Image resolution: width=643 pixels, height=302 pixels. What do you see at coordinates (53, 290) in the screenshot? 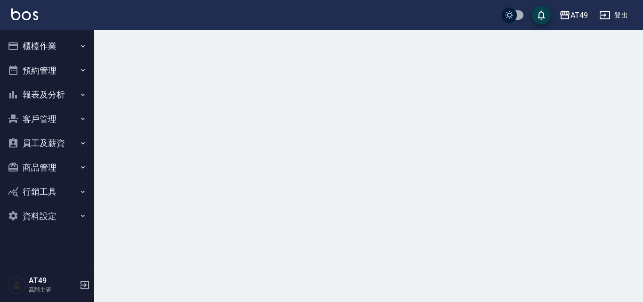
I see `p: 高階主管` at bounding box center [53, 290].